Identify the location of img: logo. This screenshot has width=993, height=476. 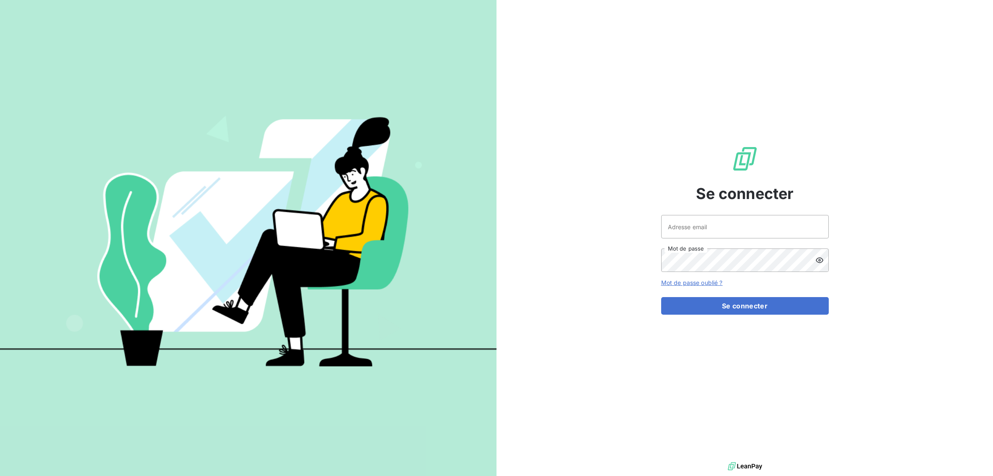
(745, 466).